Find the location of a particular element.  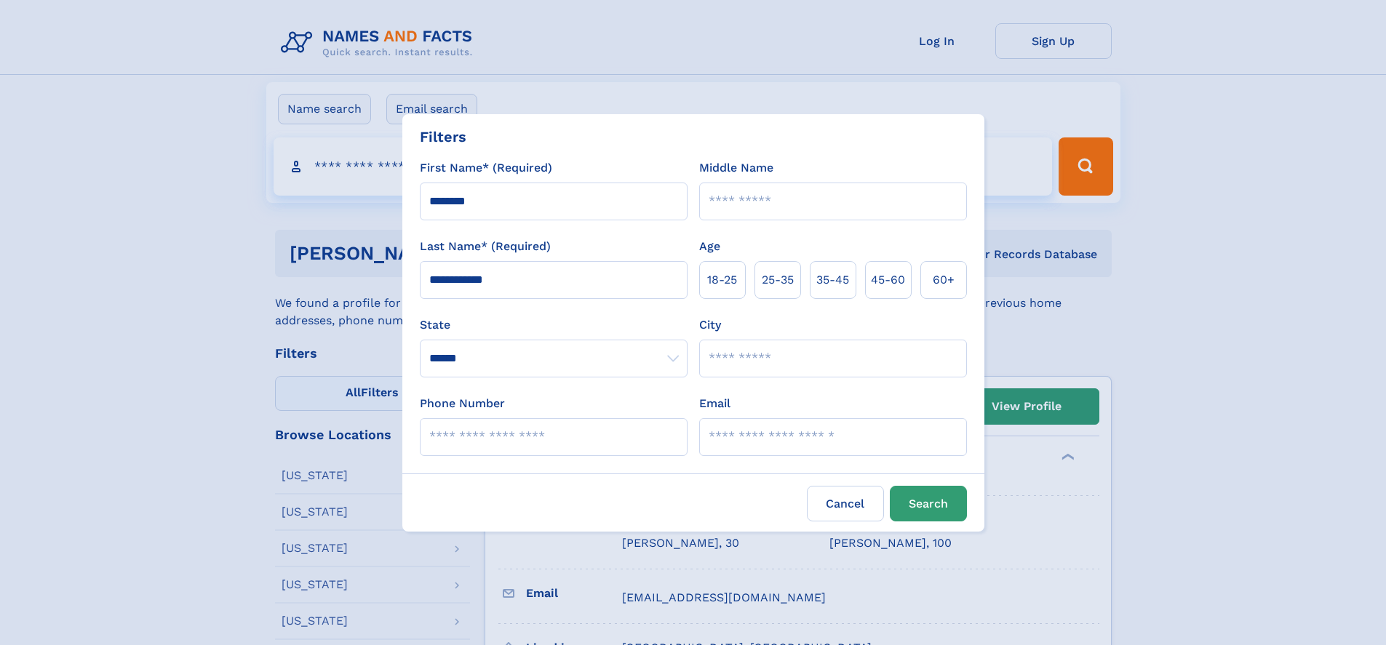

label: Age is located at coordinates (709, 247).